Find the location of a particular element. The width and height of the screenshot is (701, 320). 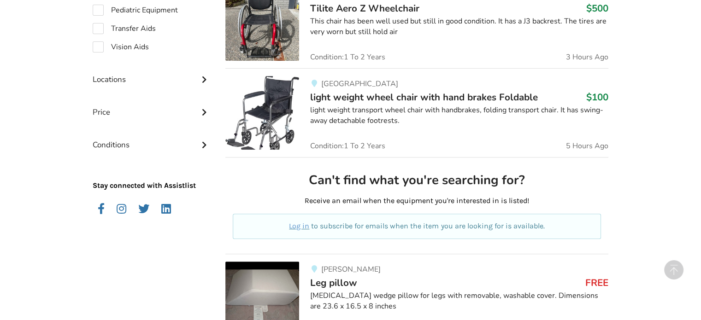

h3: FREE is located at coordinates (597, 283).